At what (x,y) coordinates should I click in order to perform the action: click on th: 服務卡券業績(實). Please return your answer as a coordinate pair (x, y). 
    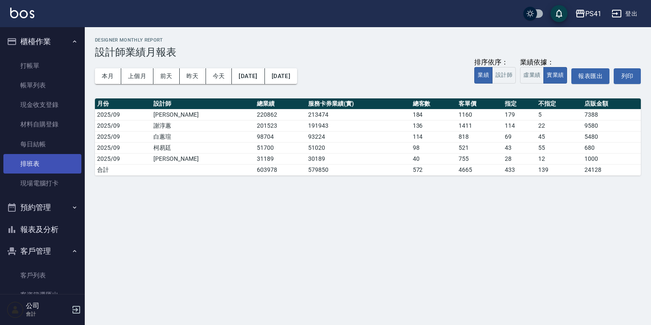
    Looking at the image, I should click on (358, 104).